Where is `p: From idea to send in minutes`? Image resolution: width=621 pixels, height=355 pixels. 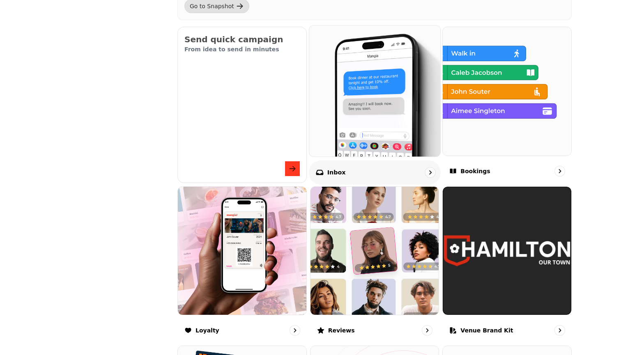
p: From idea to send in minutes is located at coordinates (242, 49).